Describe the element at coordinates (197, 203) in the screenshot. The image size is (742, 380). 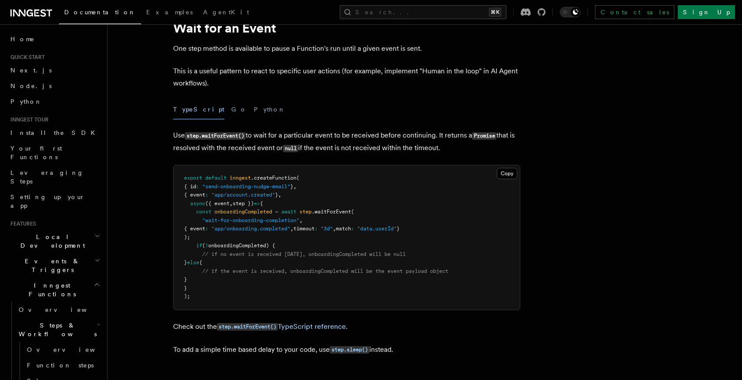
I see `span: async` at that location.